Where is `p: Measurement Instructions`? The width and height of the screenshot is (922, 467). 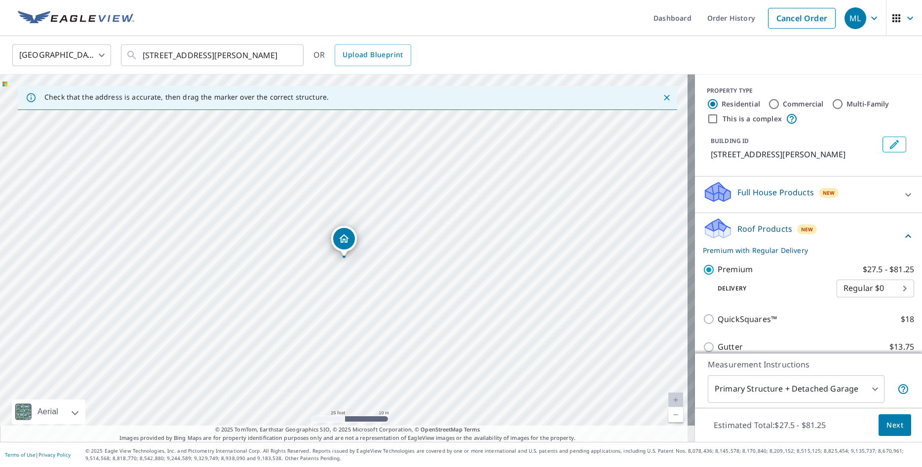
p: Measurement Instructions is located at coordinates (809, 365).